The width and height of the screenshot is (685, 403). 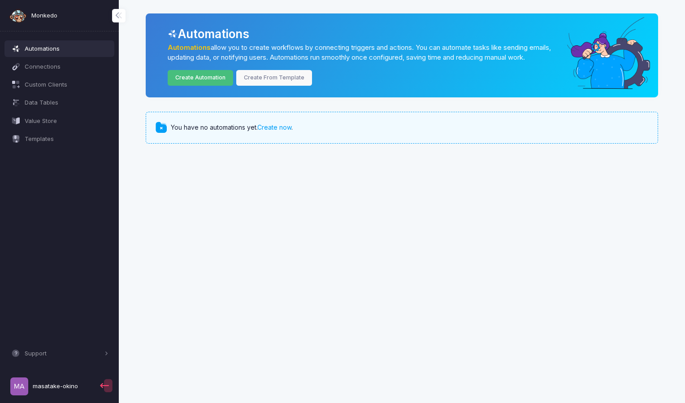 I want to click on p: allow you to create workflows by connecting triggers and actions. You can automate tasks like sen..., so click(x=366, y=52).